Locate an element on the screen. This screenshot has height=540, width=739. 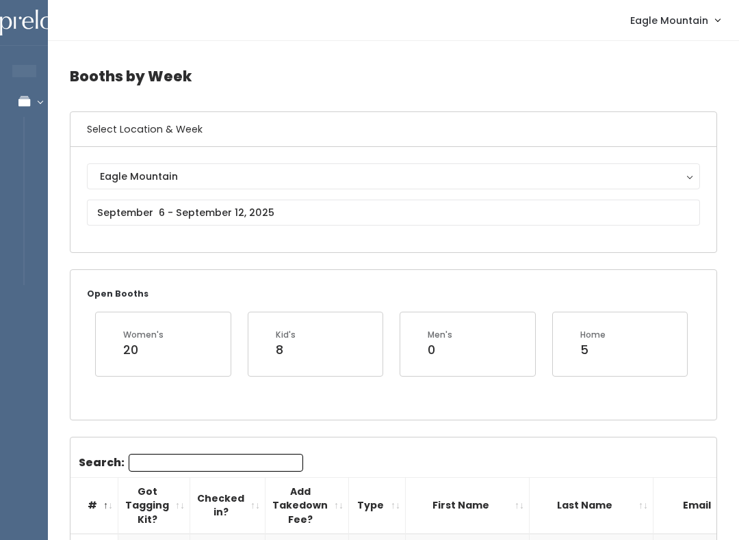
div: Kid's is located at coordinates (285, 335).